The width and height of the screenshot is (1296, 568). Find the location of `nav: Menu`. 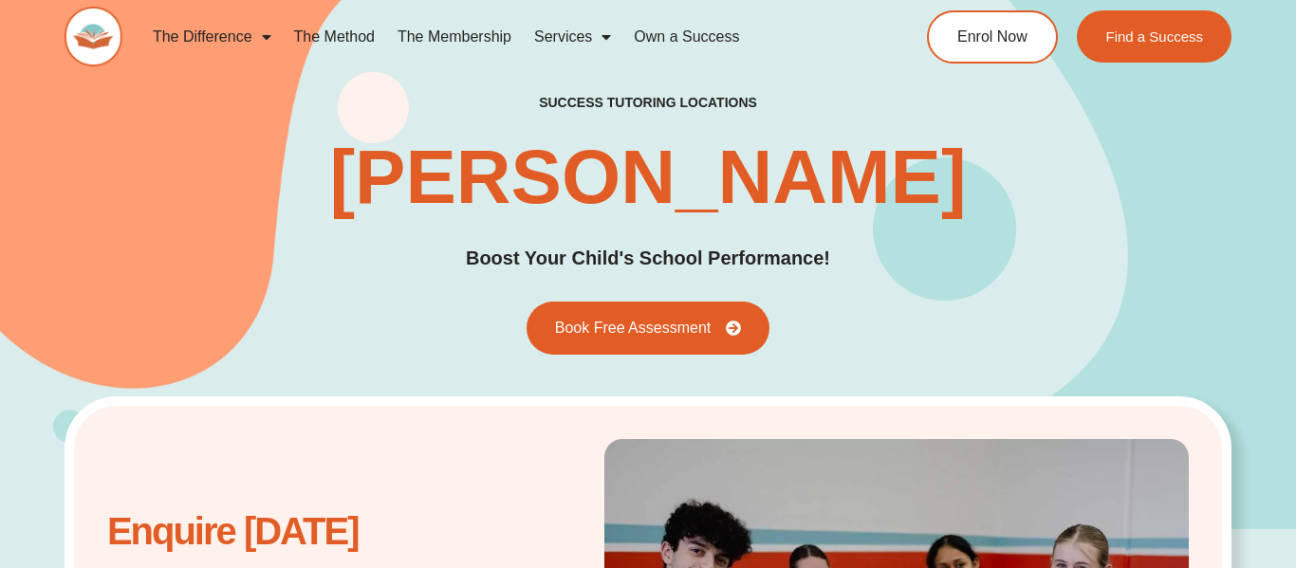

nav: Menu is located at coordinates (501, 37).